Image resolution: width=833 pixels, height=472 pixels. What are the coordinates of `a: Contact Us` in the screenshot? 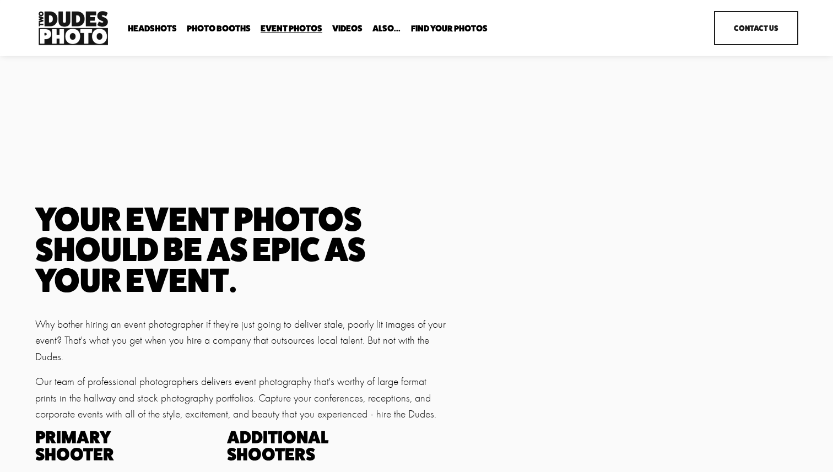 It's located at (756, 28).